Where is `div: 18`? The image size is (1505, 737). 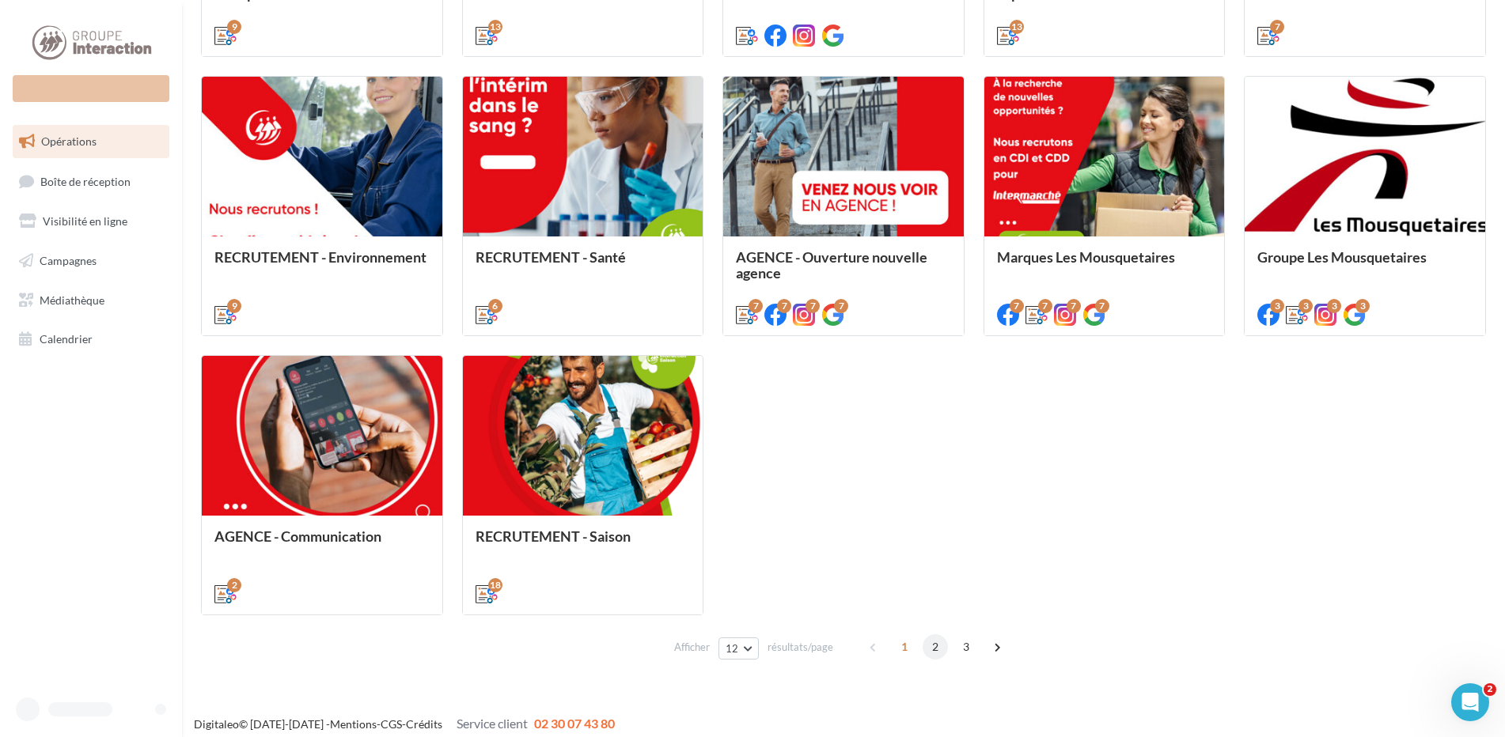
div: 18 is located at coordinates (495, 585).